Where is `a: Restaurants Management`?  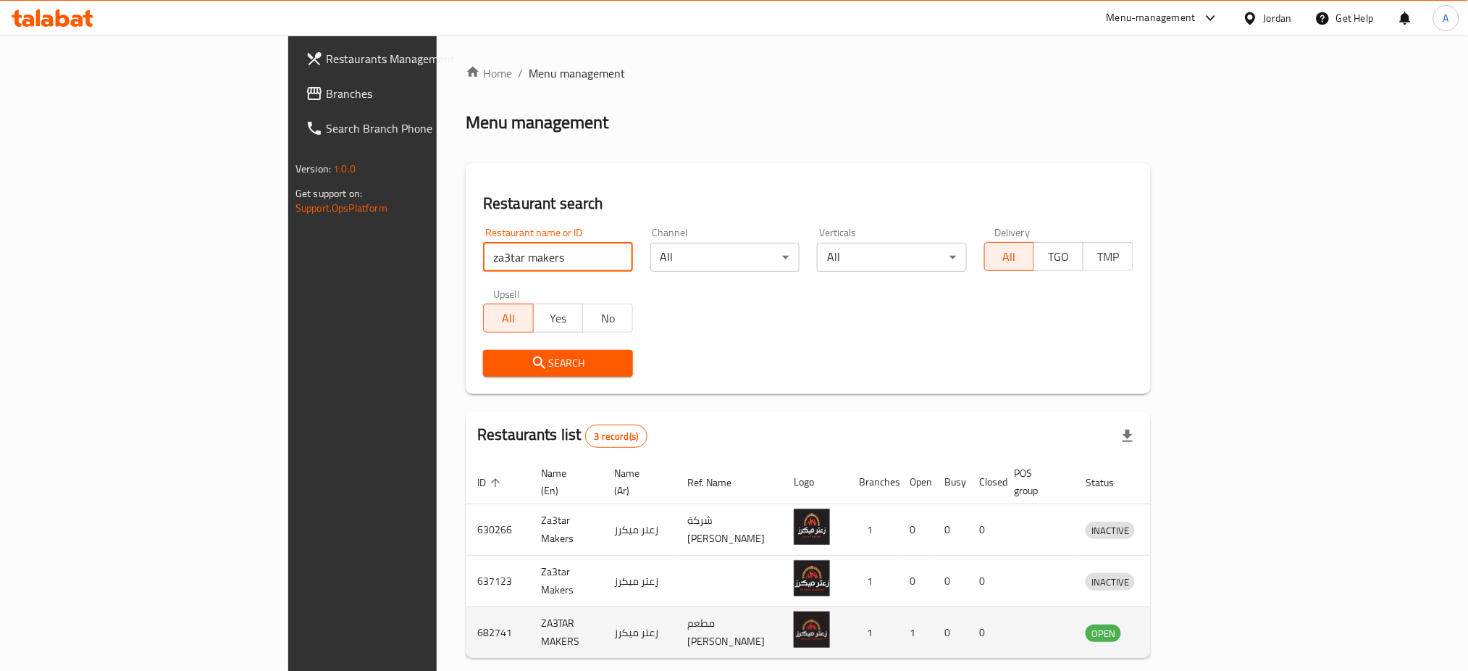 a: Restaurants Management is located at coordinates (414, 59).